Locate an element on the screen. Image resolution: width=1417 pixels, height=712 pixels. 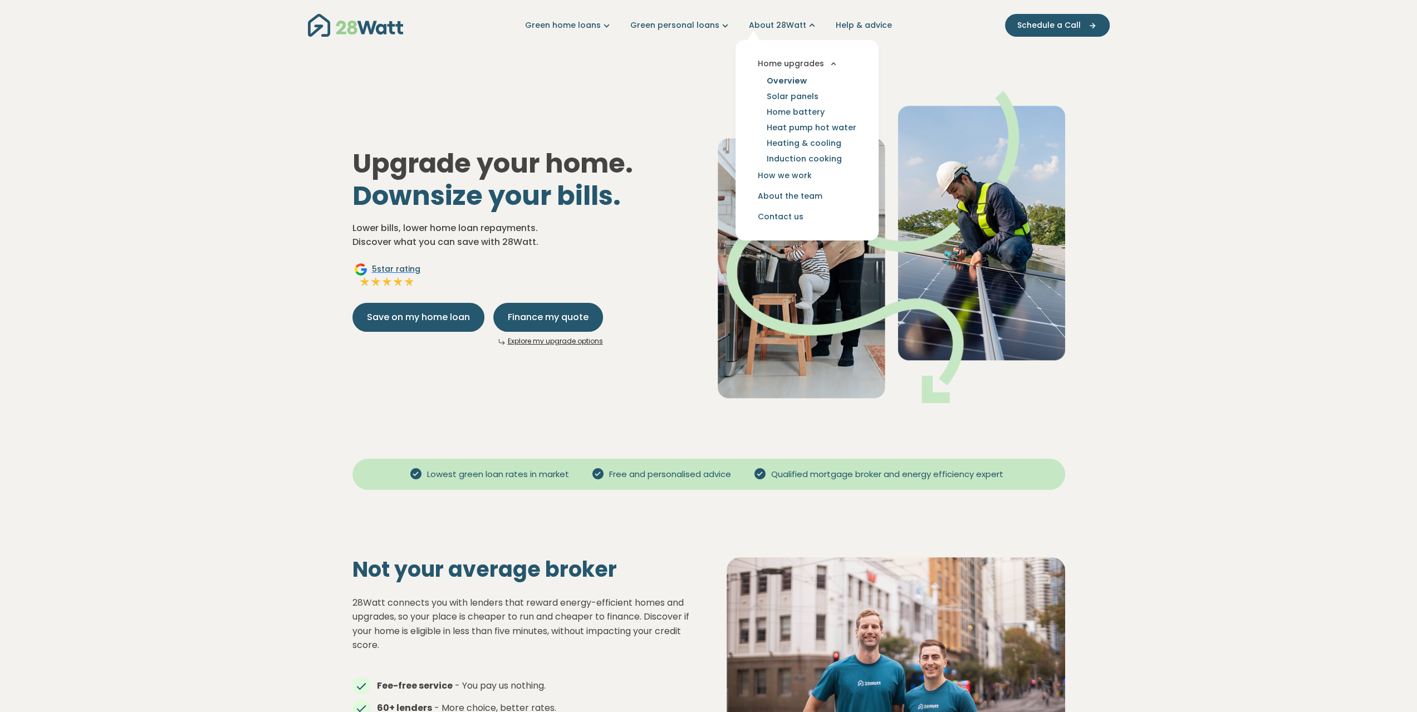
span: 5 star rating is located at coordinates (396, 269).